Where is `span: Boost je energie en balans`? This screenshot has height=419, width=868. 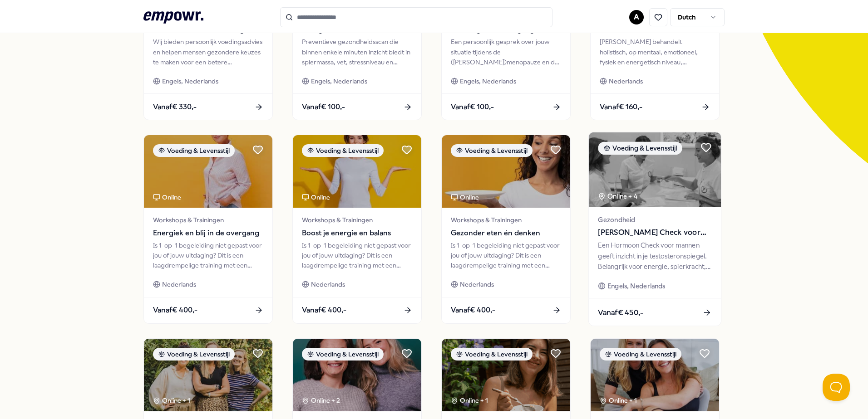
span: Boost je energie en balans is located at coordinates (357, 233).